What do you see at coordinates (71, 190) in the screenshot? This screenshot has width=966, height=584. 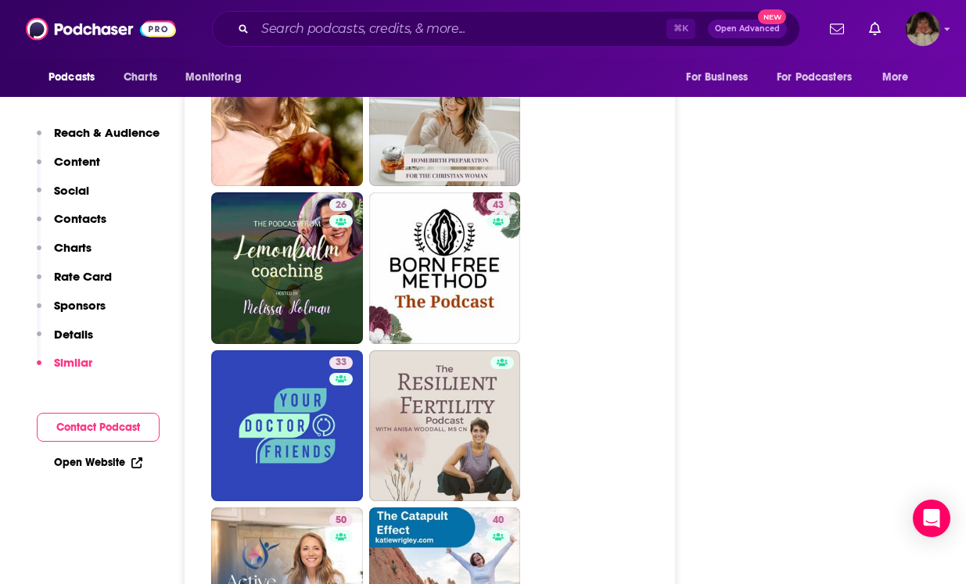 I see `p: Social` at bounding box center [71, 190].